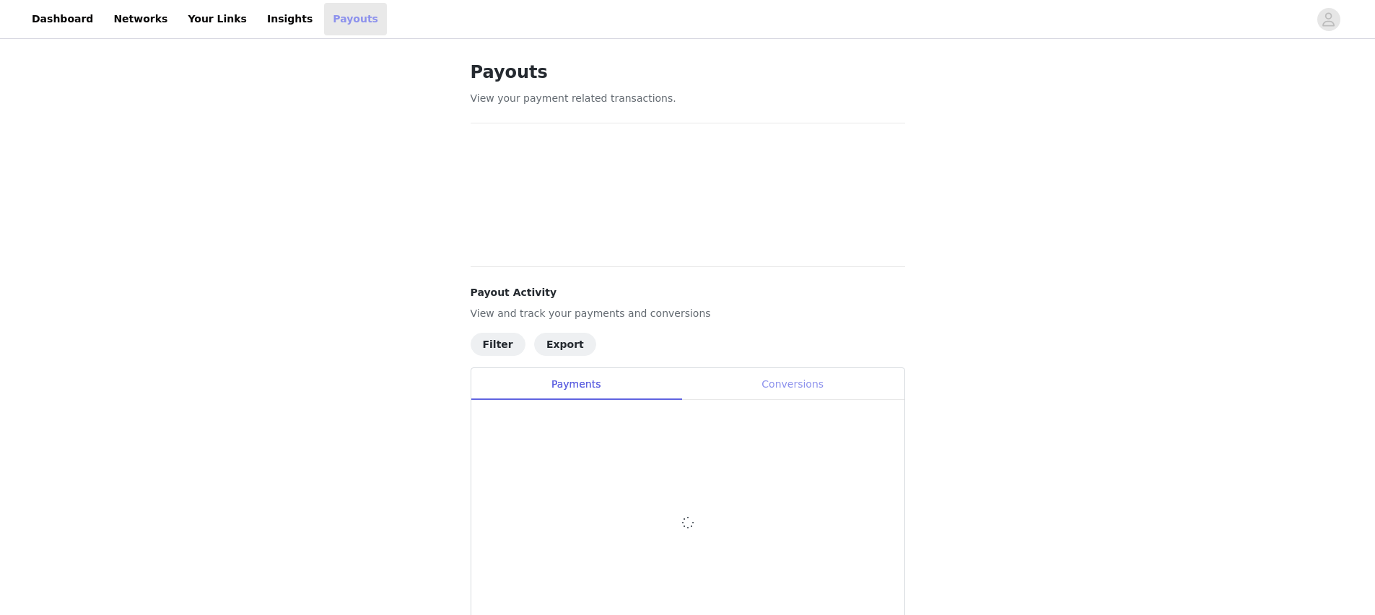 Image resolution: width=1375 pixels, height=615 pixels. I want to click on a: Your Links, so click(217, 19).